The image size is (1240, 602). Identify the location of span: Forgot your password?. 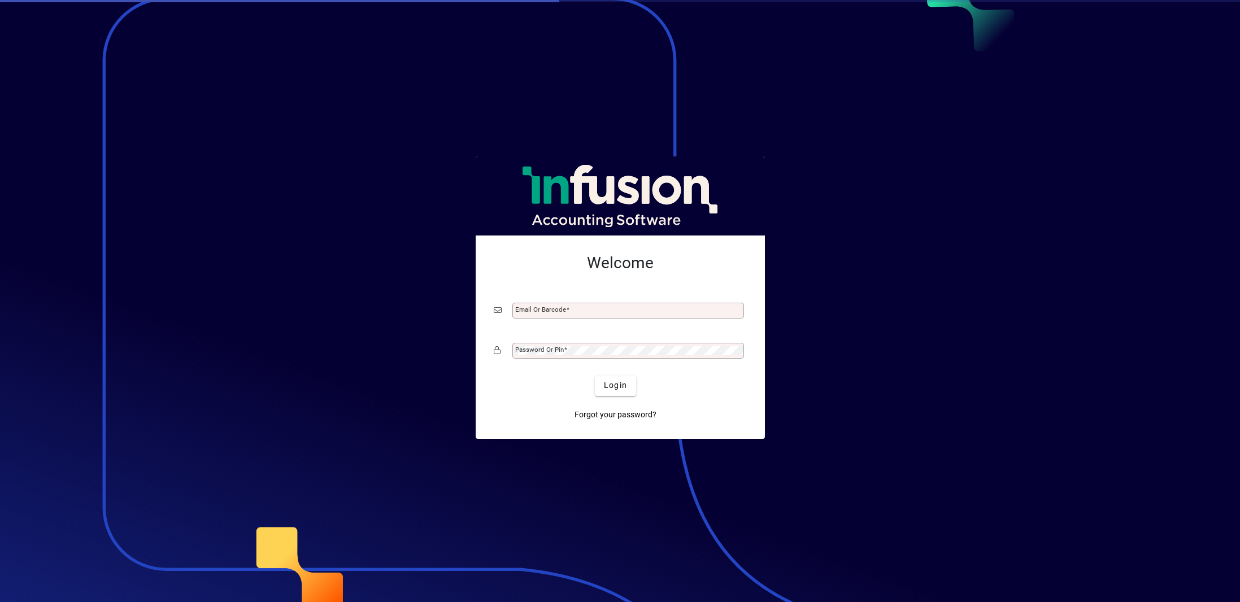
(615, 415).